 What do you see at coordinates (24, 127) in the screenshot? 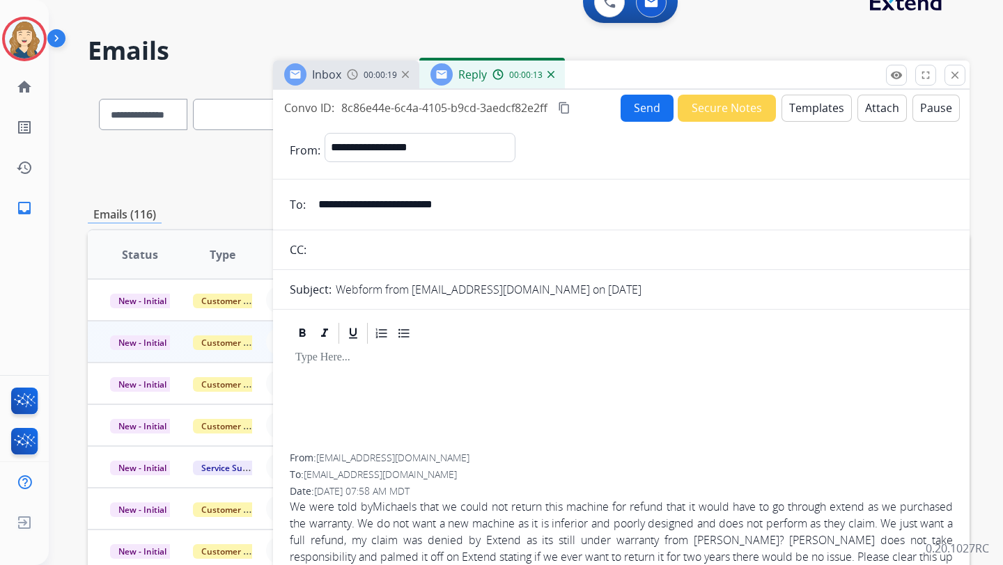
I see `mat-icon: list_alt` at bounding box center [24, 127].